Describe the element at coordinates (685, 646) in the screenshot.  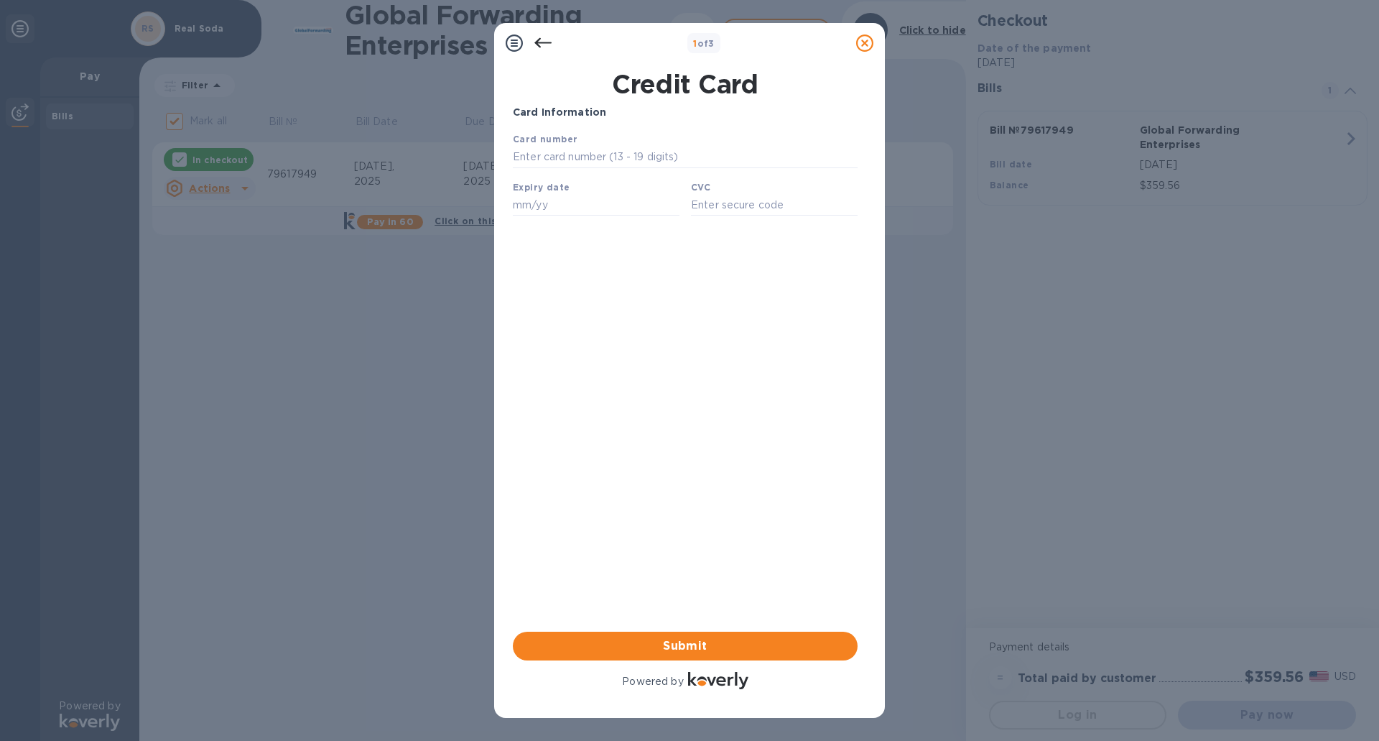
I see `button: Submit` at that location.